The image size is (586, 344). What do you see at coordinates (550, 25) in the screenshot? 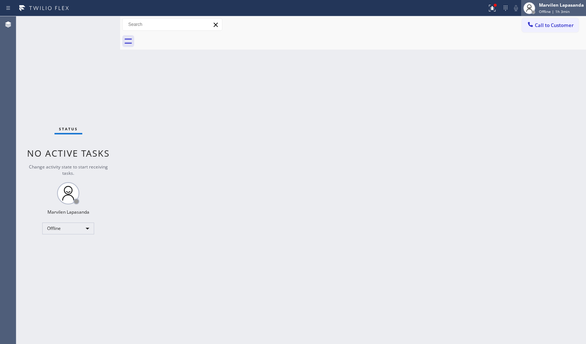
I see `button: Call to Customer` at bounding box center [550, 25].